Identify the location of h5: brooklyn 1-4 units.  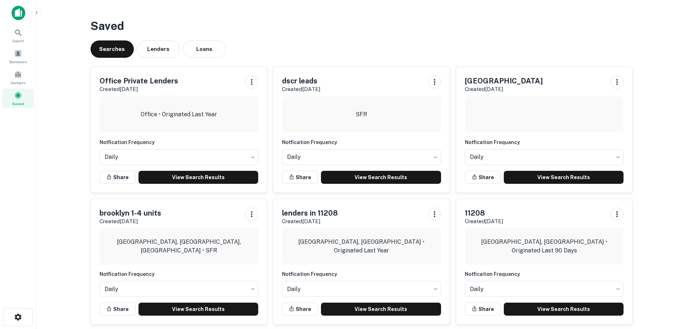
(130, 213).